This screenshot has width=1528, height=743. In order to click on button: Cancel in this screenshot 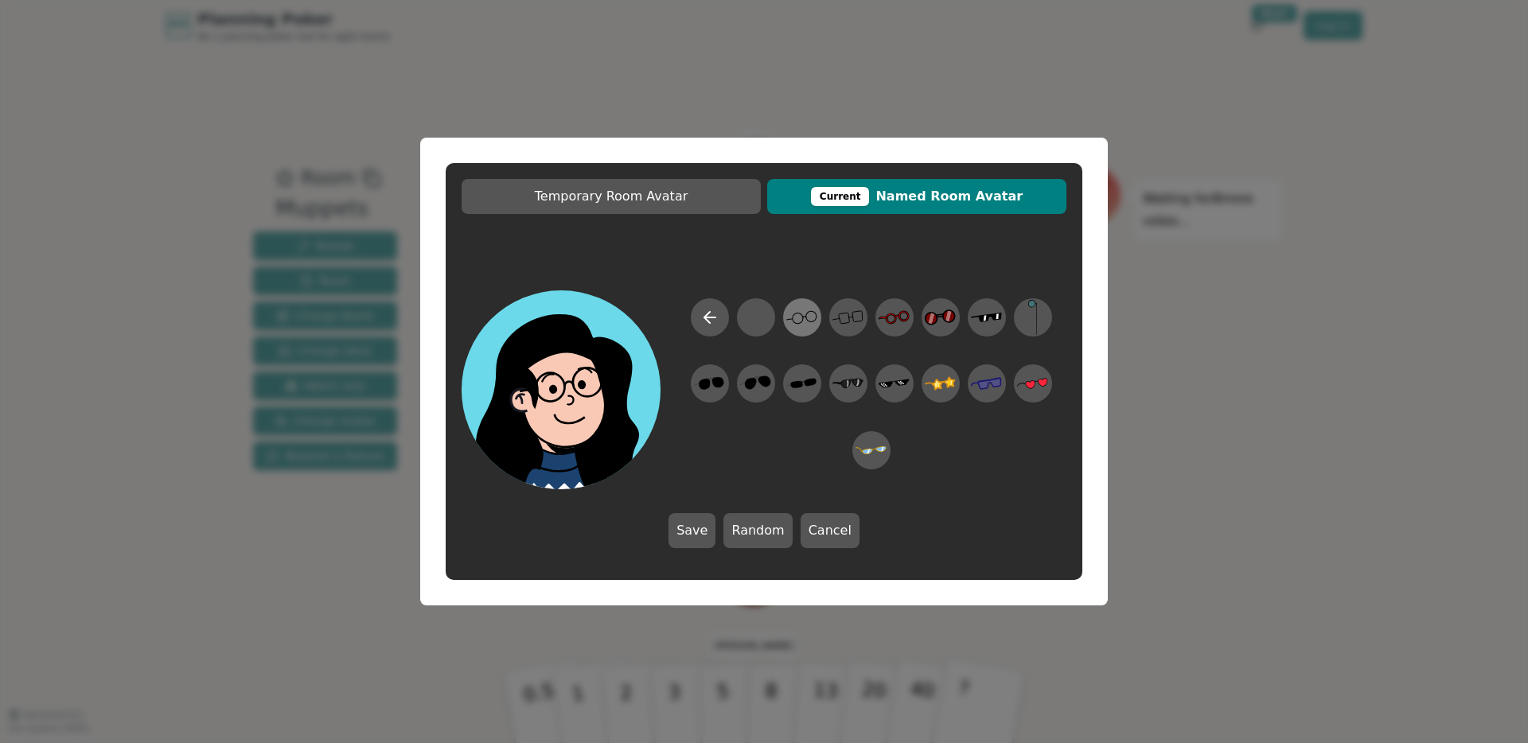, I will do `click(830, 531)`.